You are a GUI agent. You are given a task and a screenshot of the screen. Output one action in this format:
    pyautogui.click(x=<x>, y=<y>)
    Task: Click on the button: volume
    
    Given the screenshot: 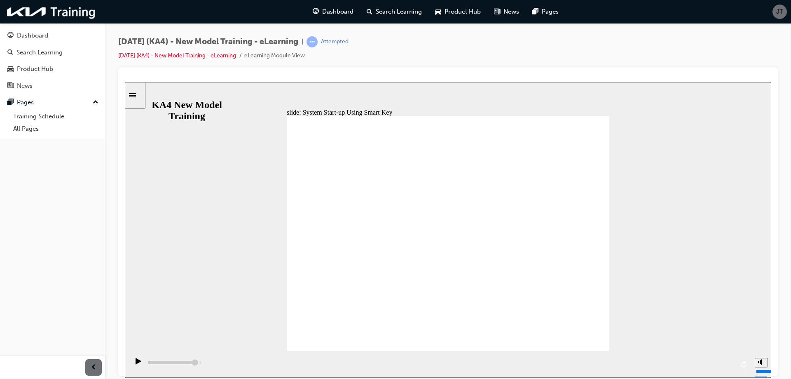 What is the action you would take?
    pyautogui.click(x=636, y=280)
    